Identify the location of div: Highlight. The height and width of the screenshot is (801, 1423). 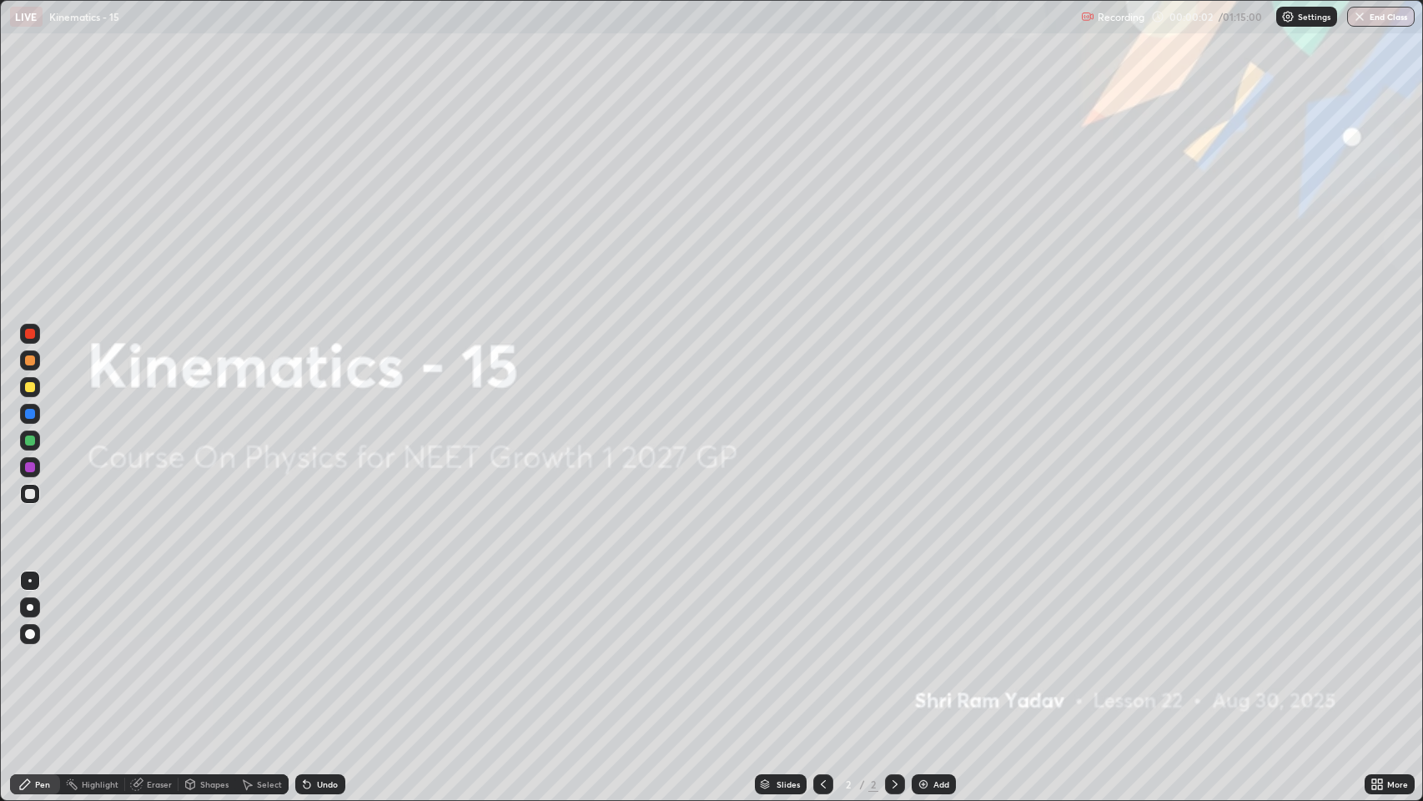
(100, 784).